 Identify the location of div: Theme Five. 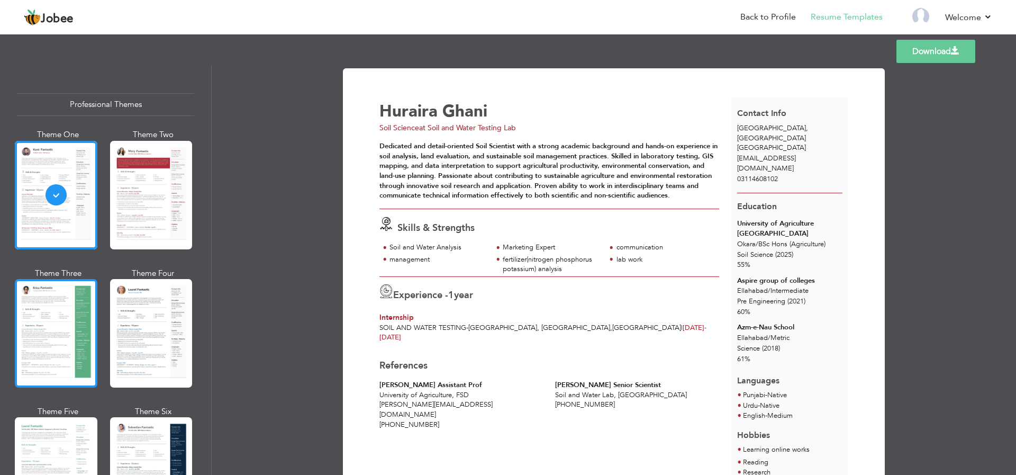
(58, 411).